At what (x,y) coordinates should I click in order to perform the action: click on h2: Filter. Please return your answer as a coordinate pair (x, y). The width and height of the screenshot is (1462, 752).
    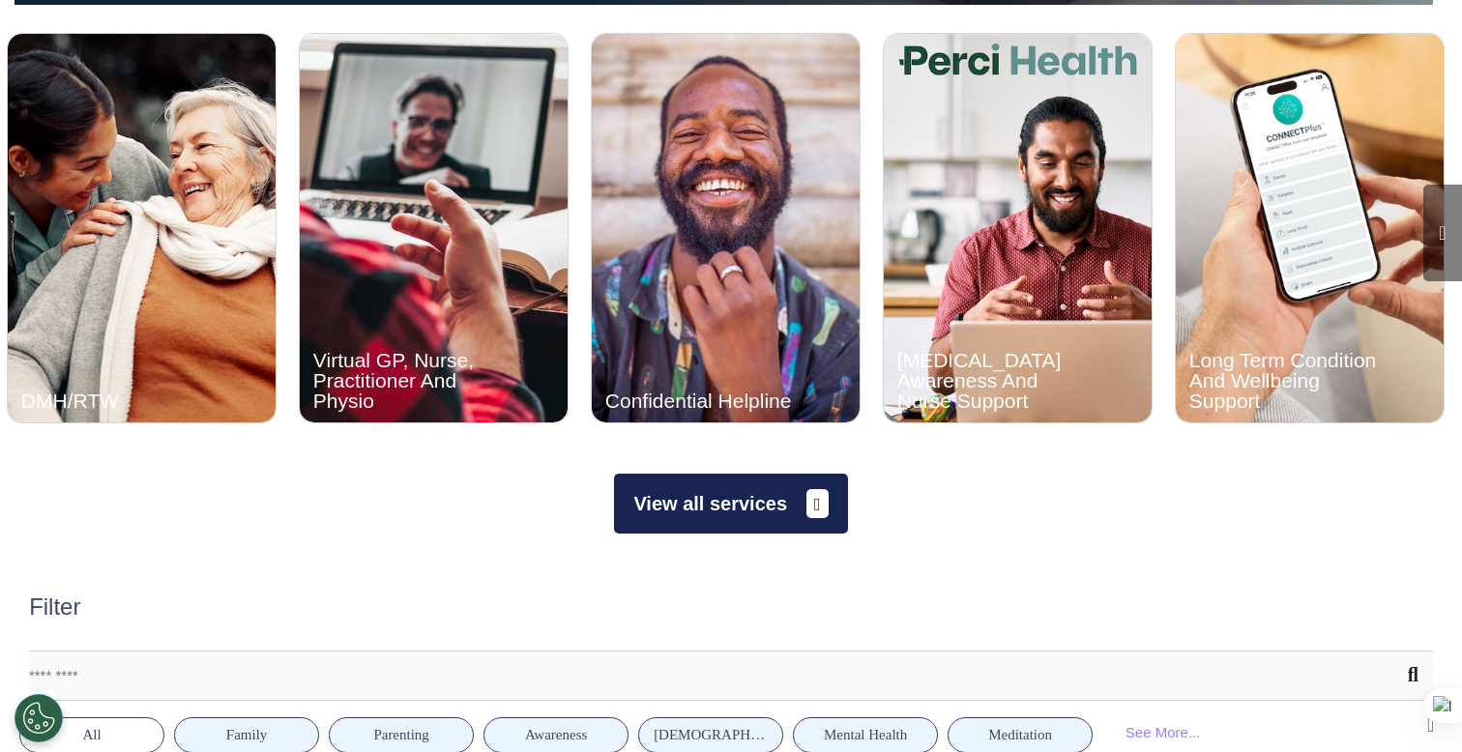
    Looking at the image, I should click on (54, 607).